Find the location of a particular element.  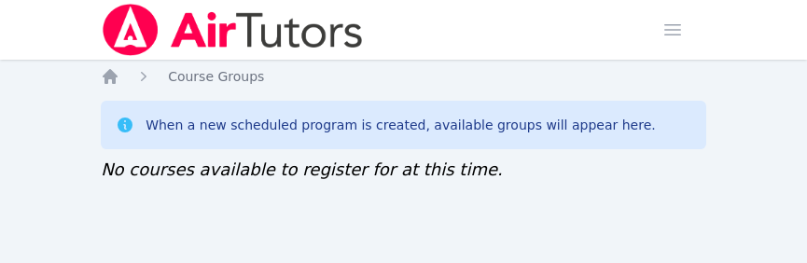

span: Course Groups is located at coordinates (215, 76).